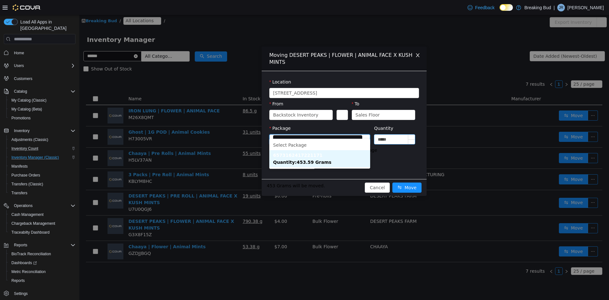 The image size is (609, 300). What do you see at coordinates (30, 232) in the screenshot?
I see `span: Traceabilty Dashboard` at bounding box center [30, 232].